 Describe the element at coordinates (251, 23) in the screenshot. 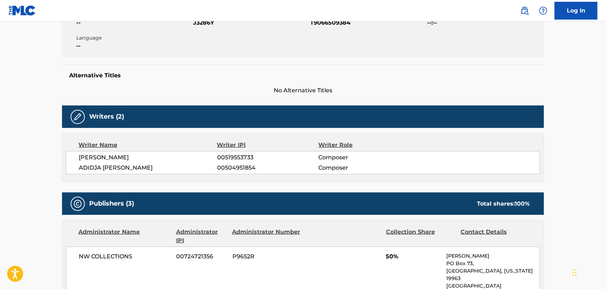

I see `span: J3286Y` at that location.